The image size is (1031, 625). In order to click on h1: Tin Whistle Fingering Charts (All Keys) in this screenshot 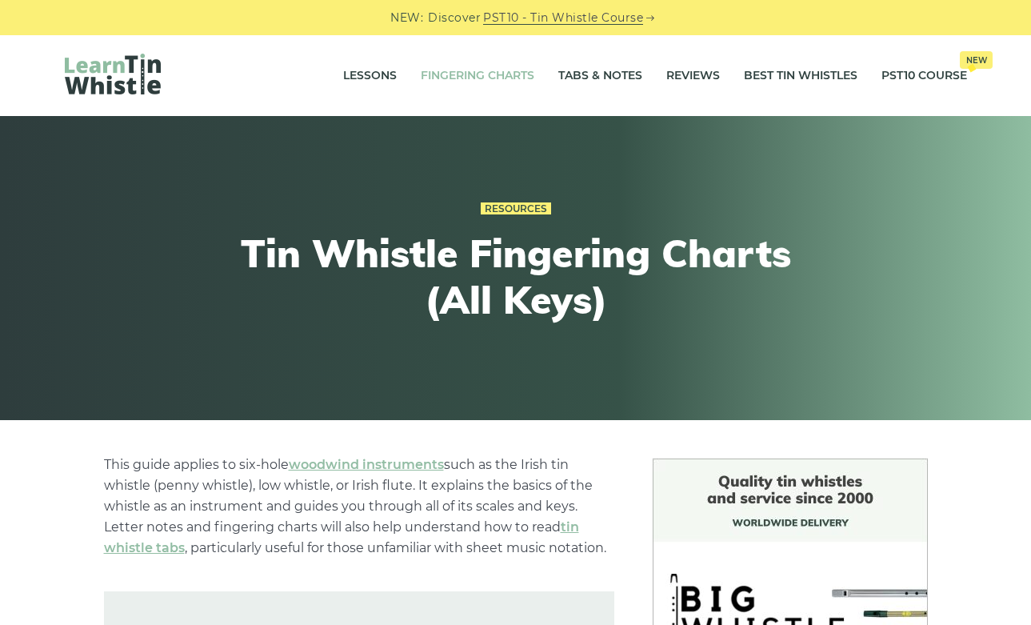, I will do `click(516, 276)`.